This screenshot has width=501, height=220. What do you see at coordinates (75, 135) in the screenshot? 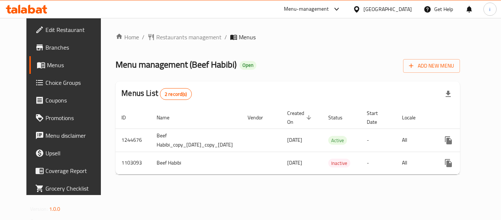
I see `span: Menu disclaimer` at bounding box center [75, 135].